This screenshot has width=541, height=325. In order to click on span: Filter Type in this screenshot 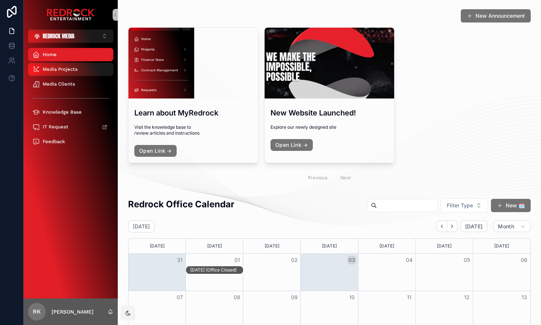, I will do `click(460, 205)`.